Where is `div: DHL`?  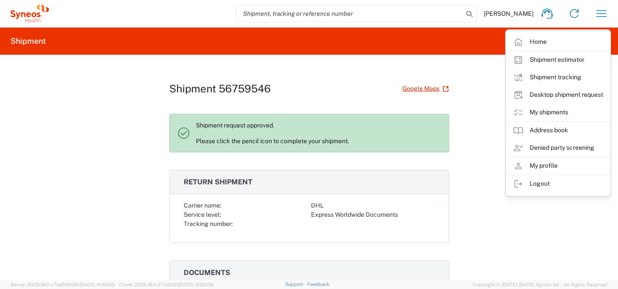
div: DHL is located at coordinates (373, 205).